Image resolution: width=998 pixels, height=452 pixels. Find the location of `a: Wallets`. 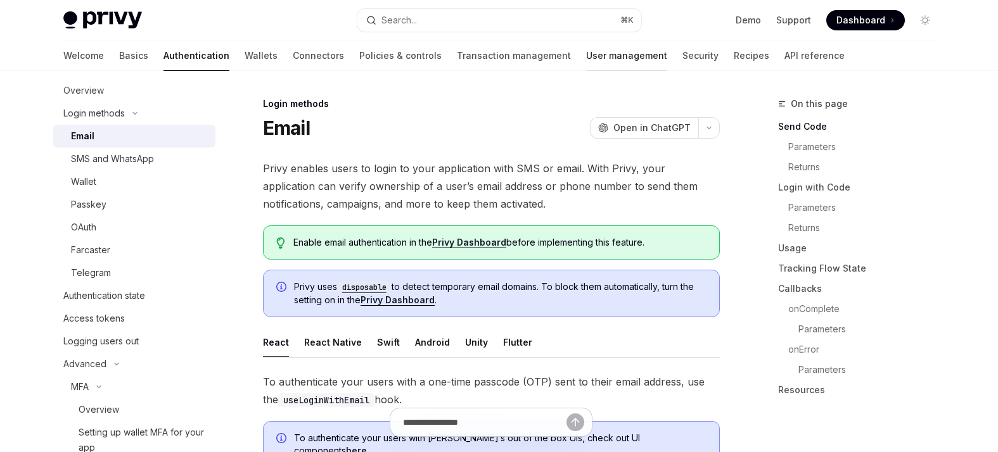

a: Wallets is located at coordinates (261, 56).